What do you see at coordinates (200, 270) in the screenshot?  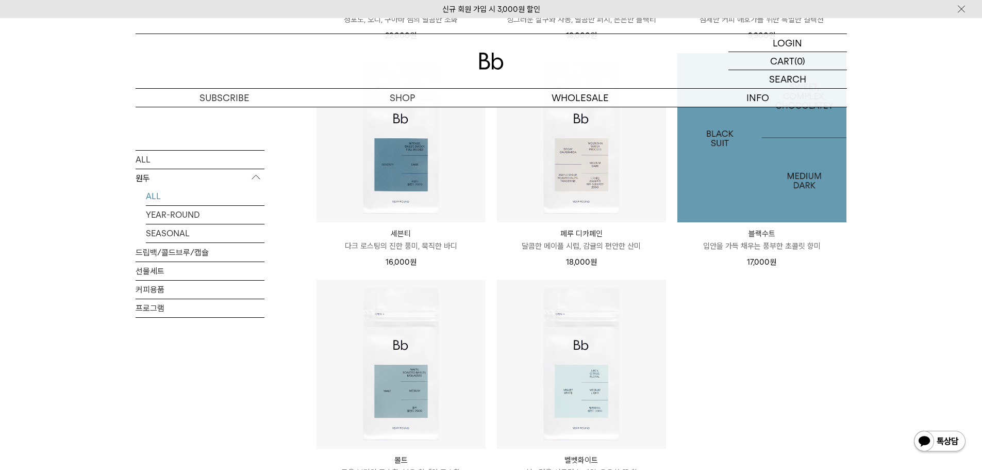 I see `a: 선물세트` at bounding box center [200, 270].